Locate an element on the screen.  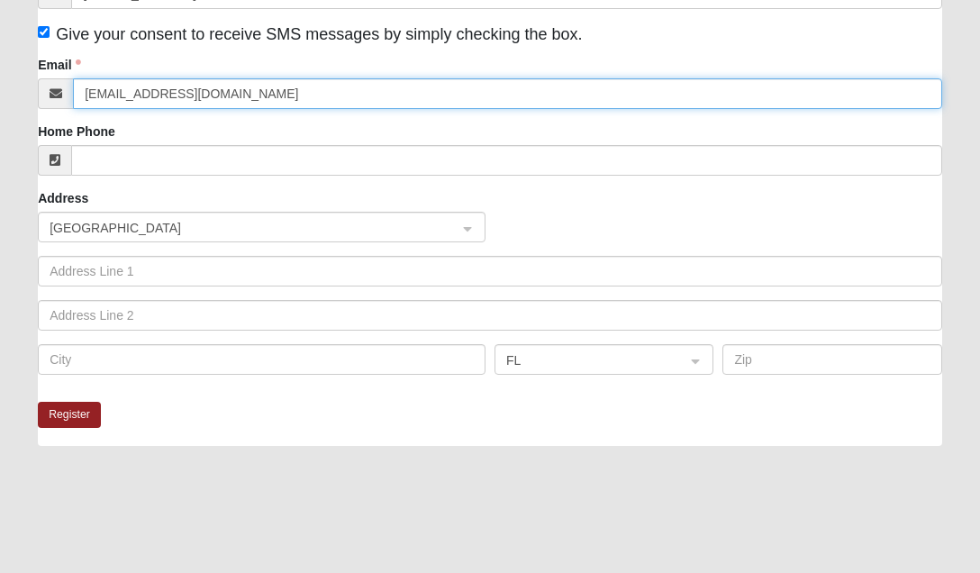
label: Address is located at coordinates (63, 198).